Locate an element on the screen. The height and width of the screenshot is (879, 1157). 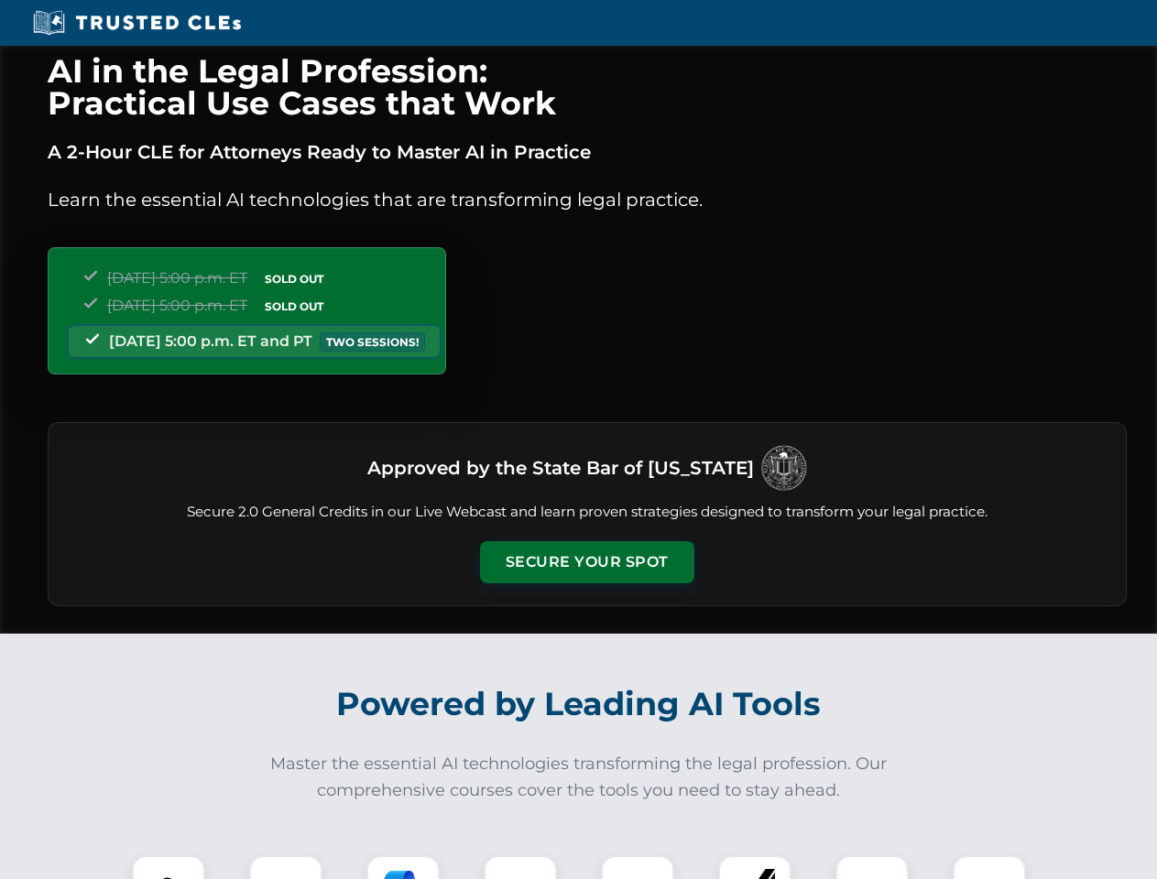
img: Trusted CLEs is located at coordinates (136, 23).